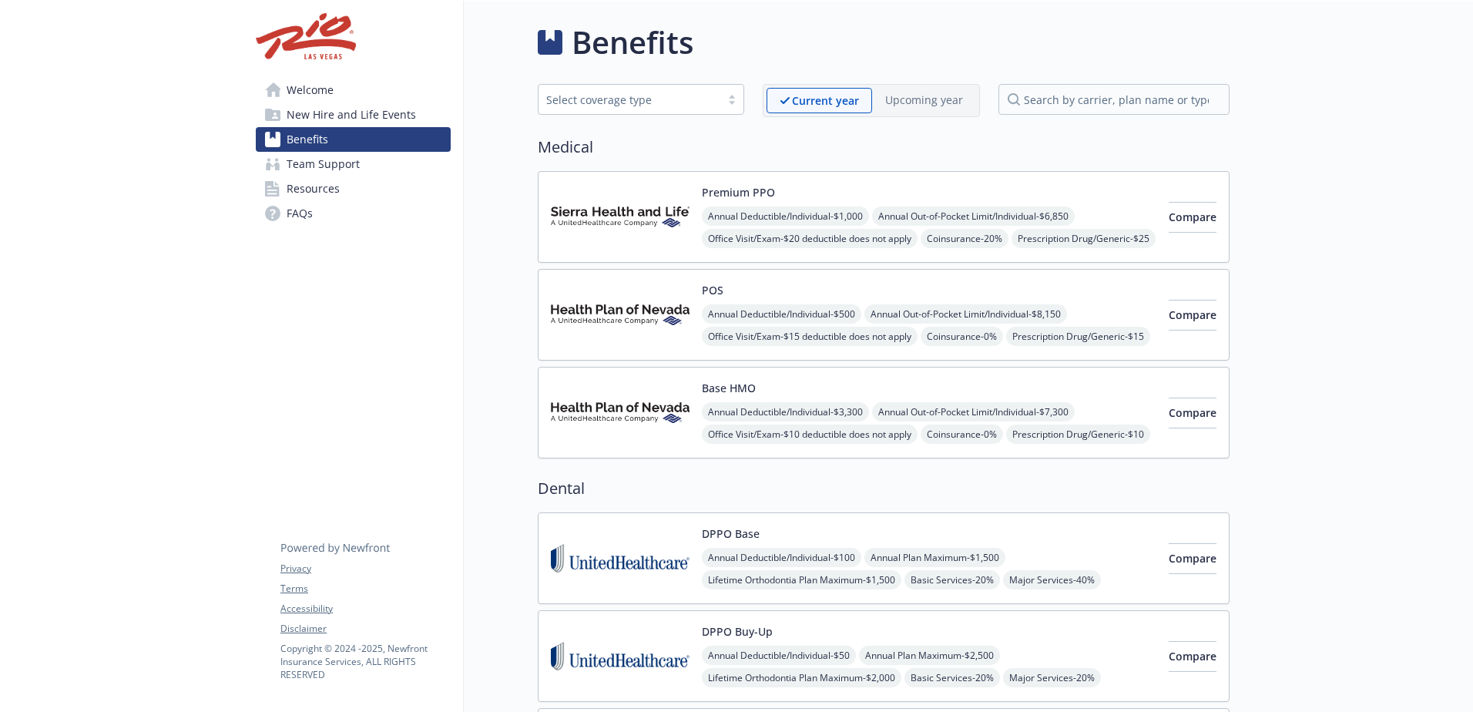 Image resolution: width=1473 pixels, height=712 pixels. Describe the element at coordinates (825, 100) in the screenshot. I see `p: Current year` at that location.